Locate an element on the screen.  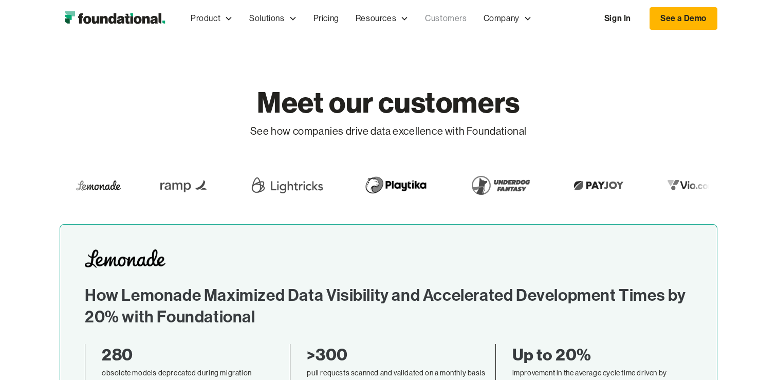
a: Sign In is located at coordinates (617, 18).